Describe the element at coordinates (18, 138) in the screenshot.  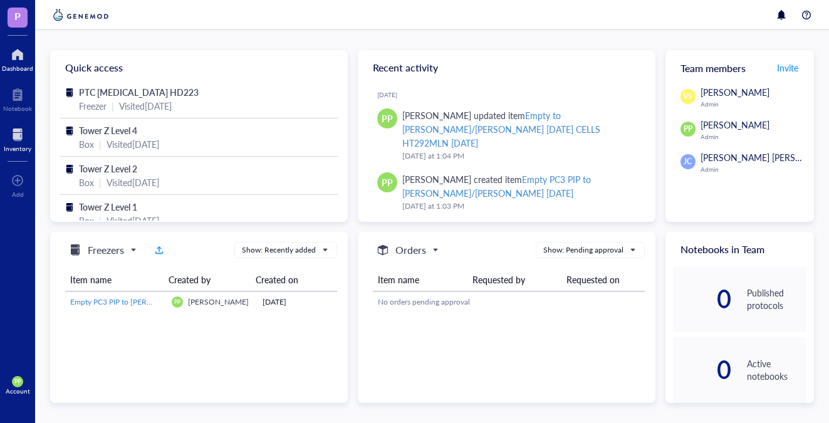
I see `a: Inventory` at that location.